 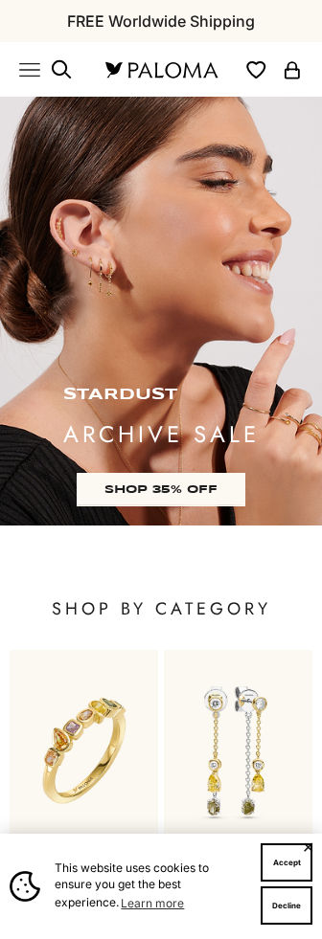 I want to click on p: STARDUST, so click(x=161, y=395).